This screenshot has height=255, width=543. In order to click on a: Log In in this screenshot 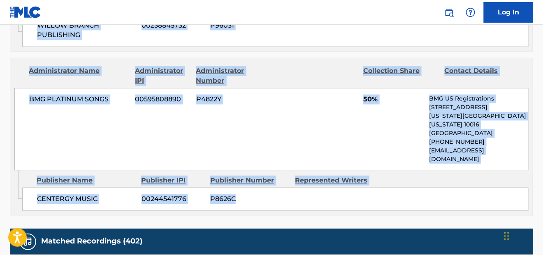, I will do `click(509, 12)`.